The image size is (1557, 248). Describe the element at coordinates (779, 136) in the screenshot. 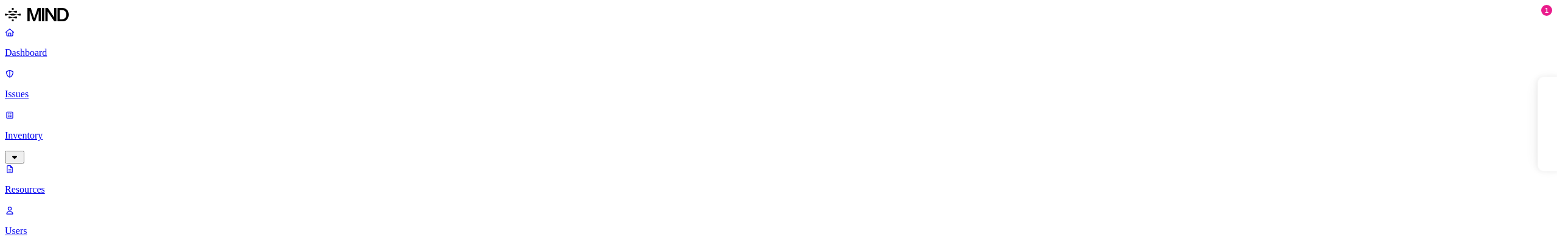

I see `a: Inventory` at that location.